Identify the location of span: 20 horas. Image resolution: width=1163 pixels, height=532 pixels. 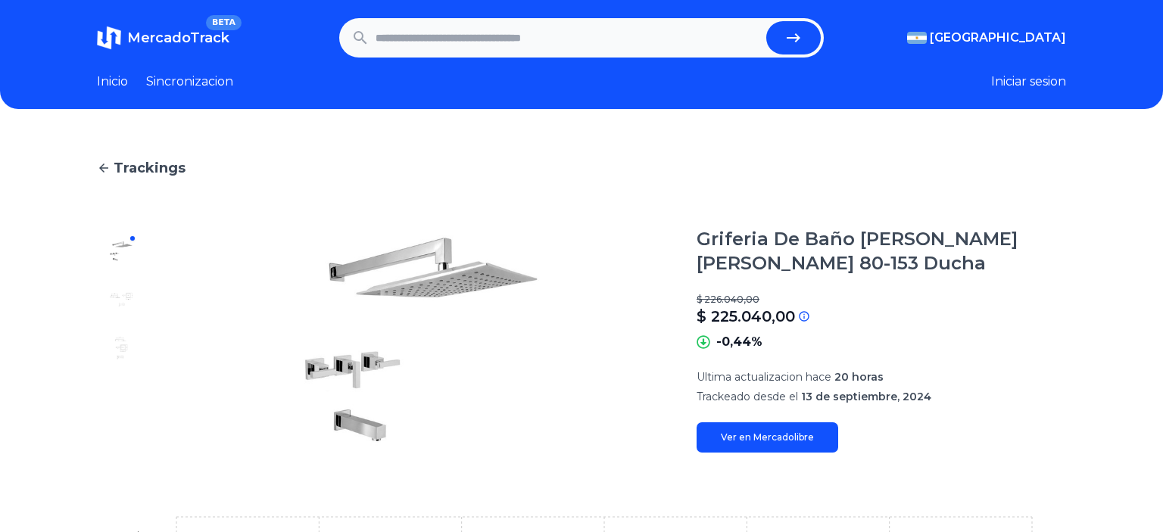
(858, 377).